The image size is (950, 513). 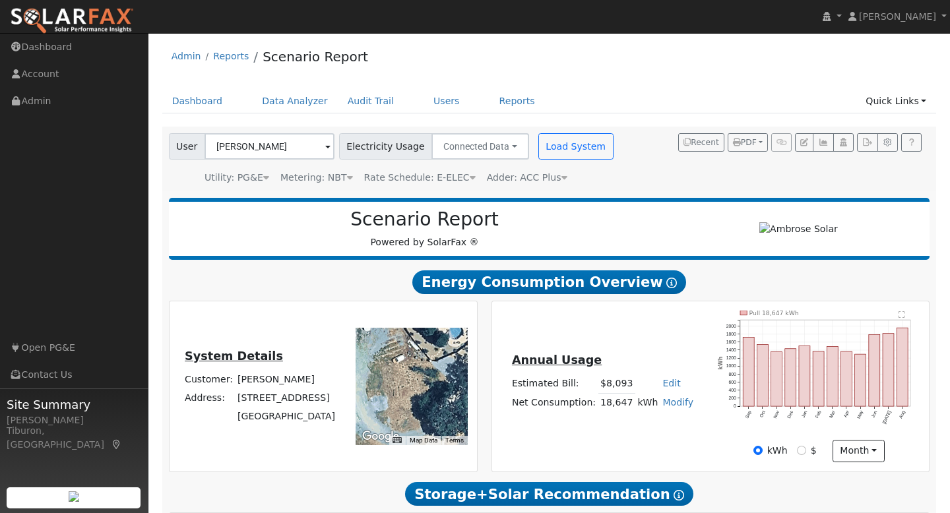 I want to click on a: Users, so click(x=447, y=101).